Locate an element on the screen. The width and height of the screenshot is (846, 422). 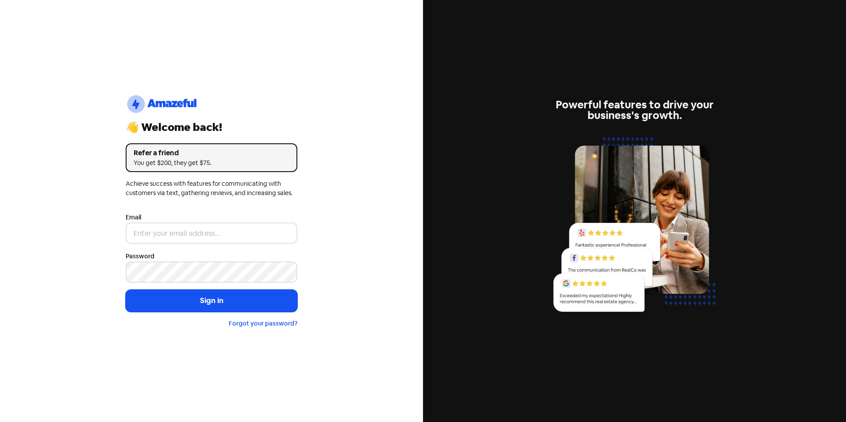
img: reviews is located at coordinates (635, 227).